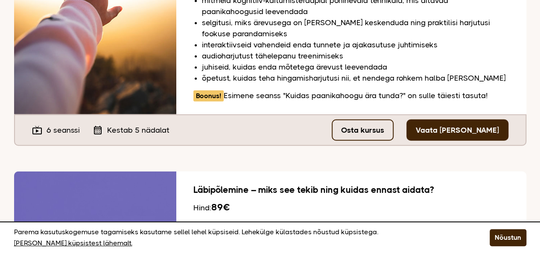  I want to click on div: Hind:, so click(351, 207).